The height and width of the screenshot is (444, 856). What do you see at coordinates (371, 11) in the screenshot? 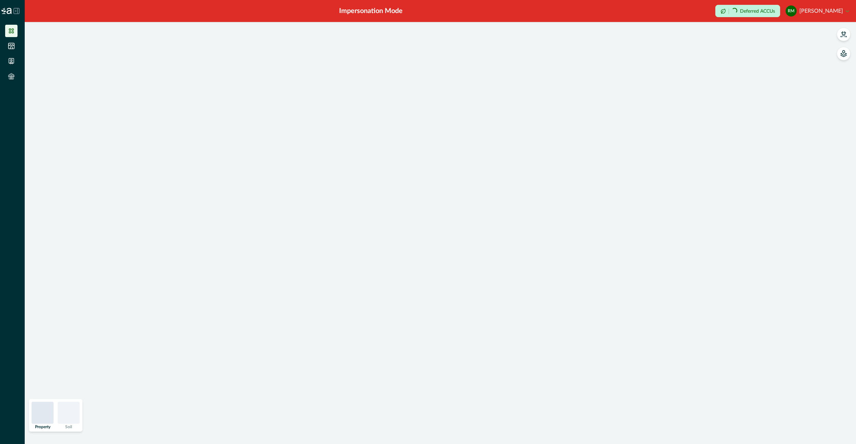
I see `div: Impersonation Mode` at bounding box center [371, 11].